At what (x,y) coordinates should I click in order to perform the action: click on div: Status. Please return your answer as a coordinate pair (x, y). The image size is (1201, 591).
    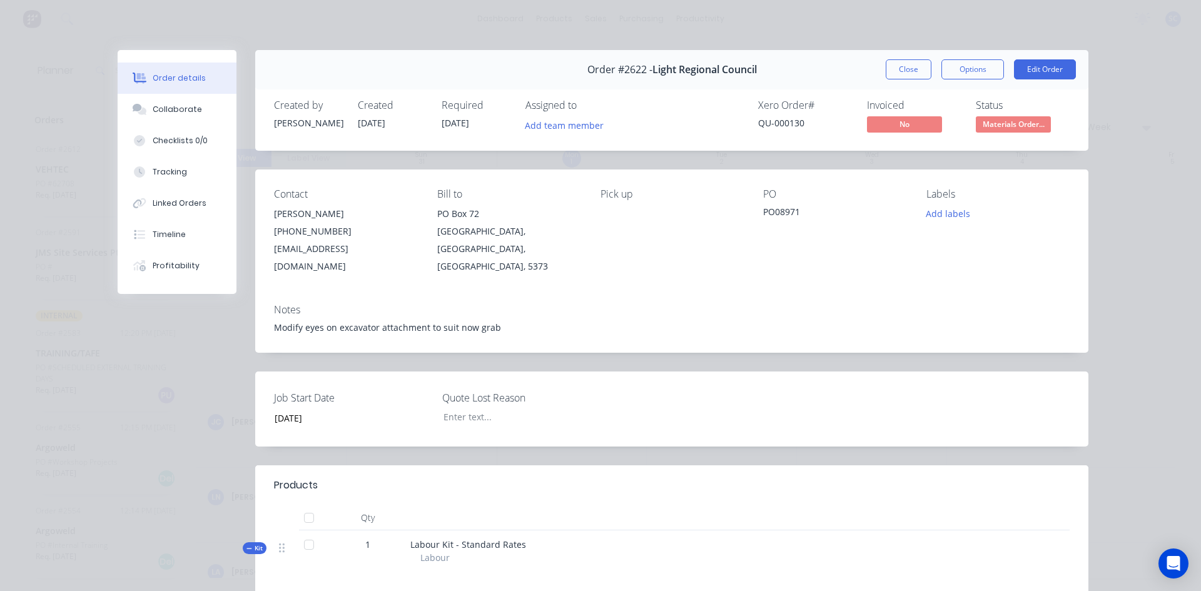
    Looking at the image, I should click on (1023, 105).